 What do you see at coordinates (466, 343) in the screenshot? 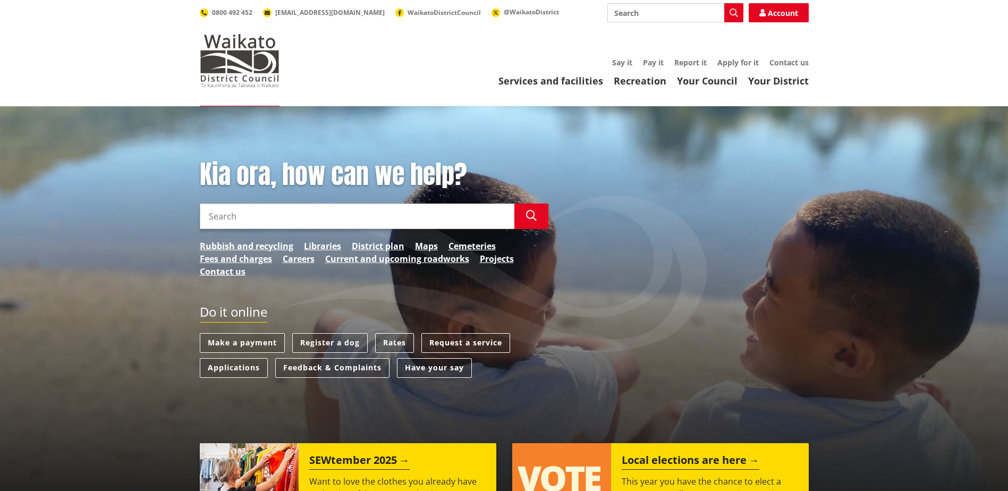
I see `a: Request a service` at bounding box center [466, 343].